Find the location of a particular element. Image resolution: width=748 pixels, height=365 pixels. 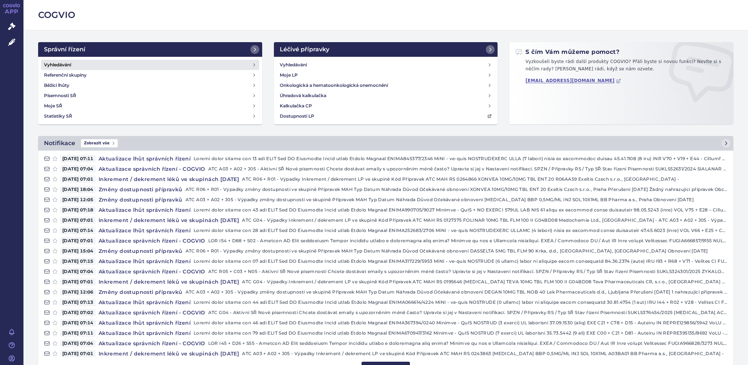

a: Dostupnosti LP is located at coordinates (386, 116).